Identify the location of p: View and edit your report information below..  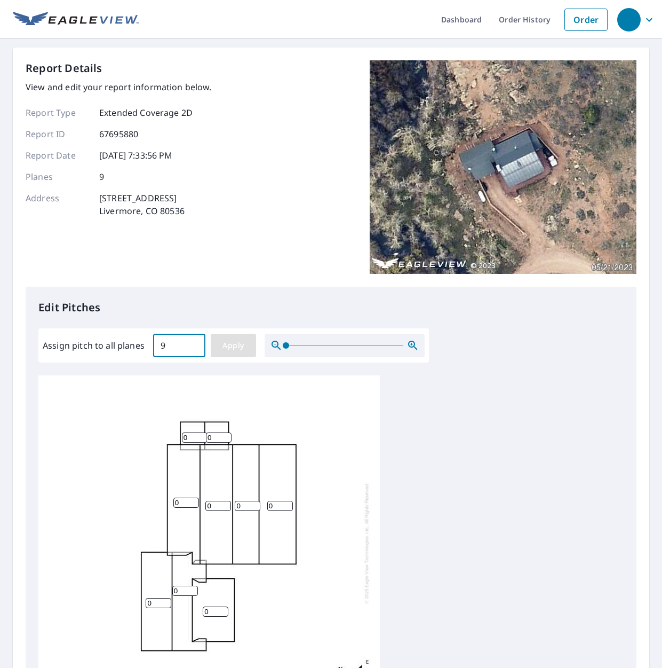
(119, 87).